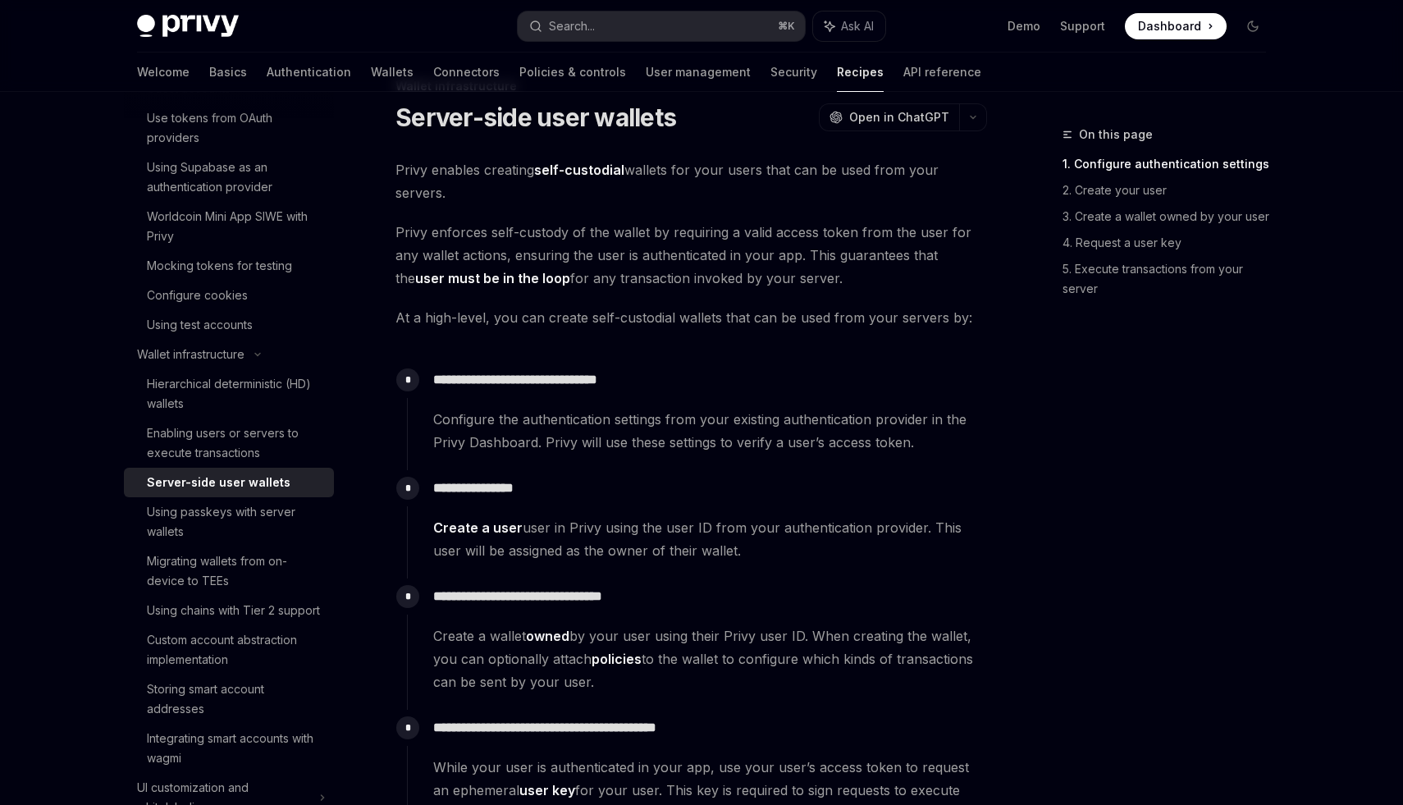 The height and width of the screenshot is (805, 1403). Describe the element at coordinates (229, 748) in the screenshot. I see `a: Integrating smart accounts with wagmi` at that location.